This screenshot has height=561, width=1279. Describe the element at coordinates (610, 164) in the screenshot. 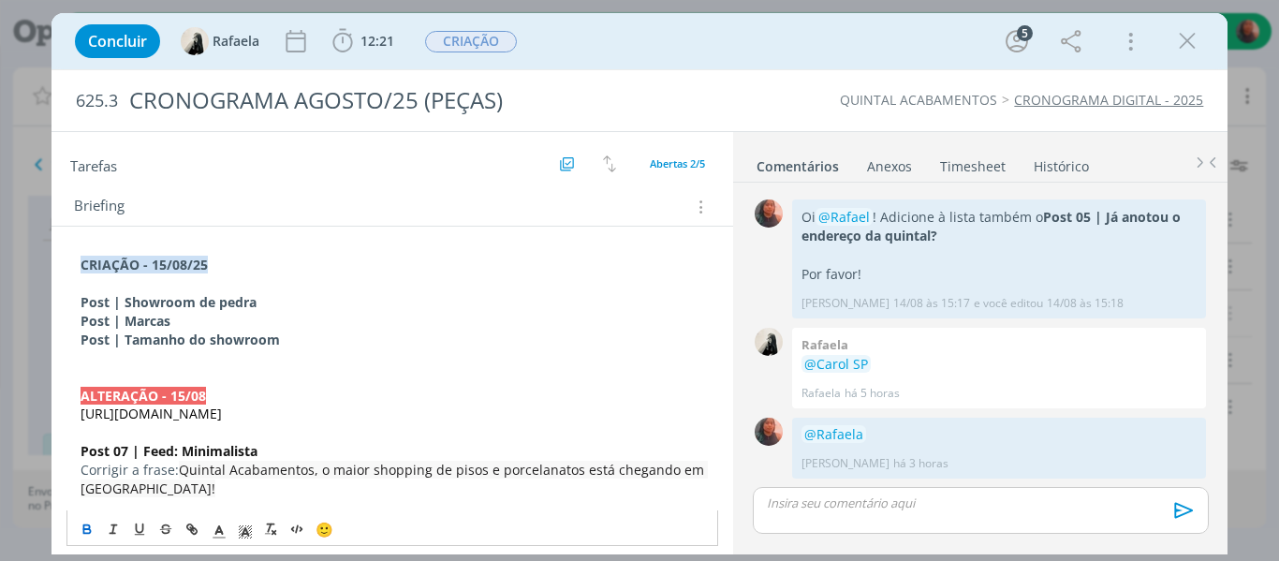

I see `img: arrow-down-up.svg` at that location.